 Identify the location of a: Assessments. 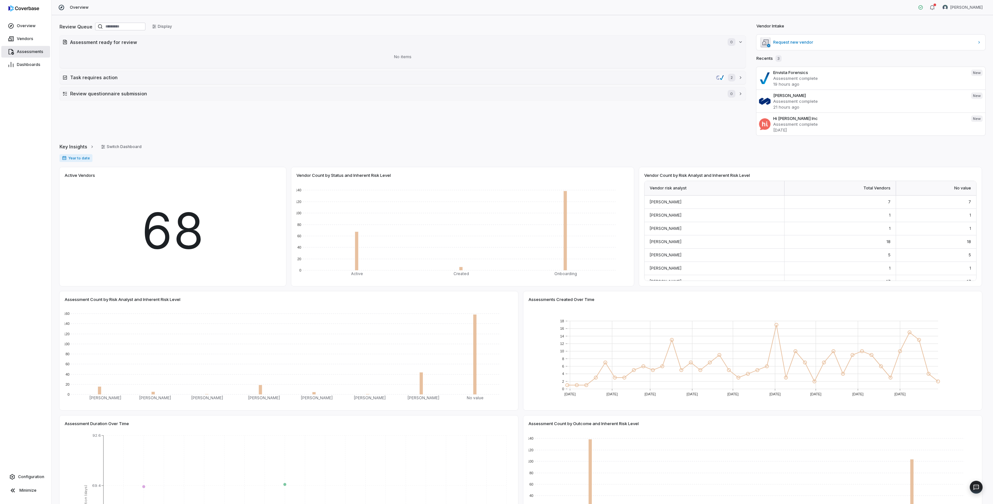
(26, 52).